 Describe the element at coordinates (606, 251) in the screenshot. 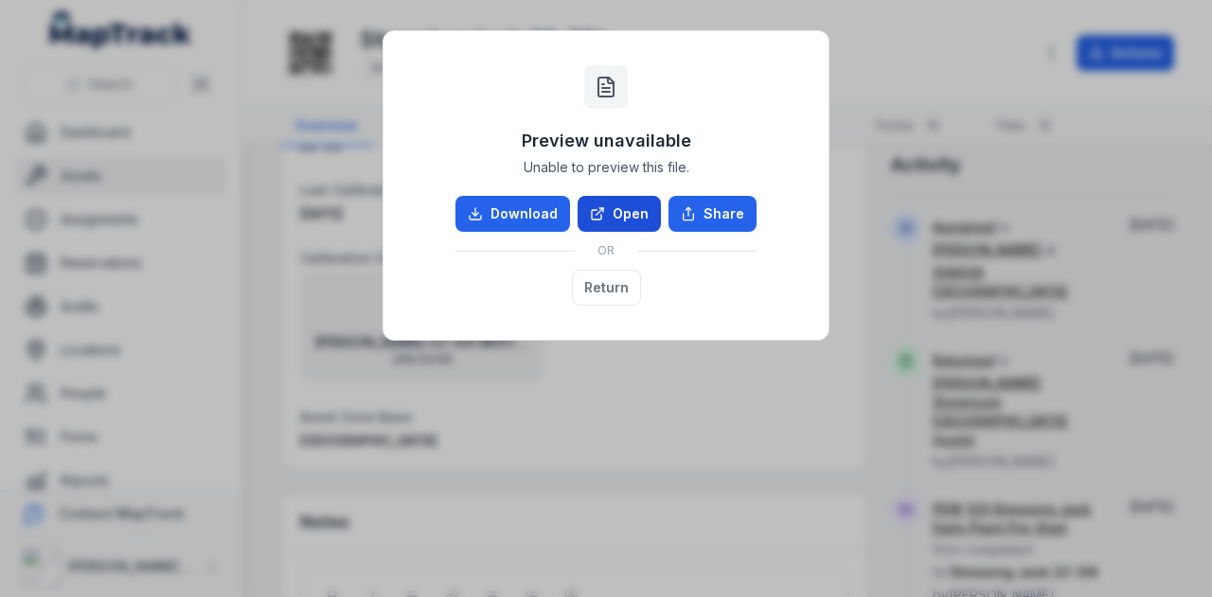

I see `div: OR` at that location.